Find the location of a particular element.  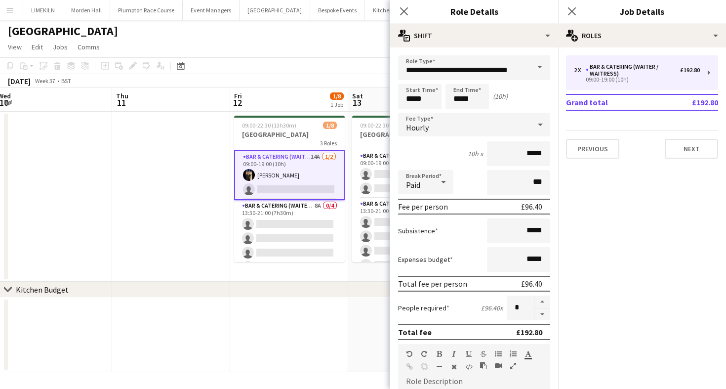

div: Kitchen Budget is located at coordinates (42, 289).